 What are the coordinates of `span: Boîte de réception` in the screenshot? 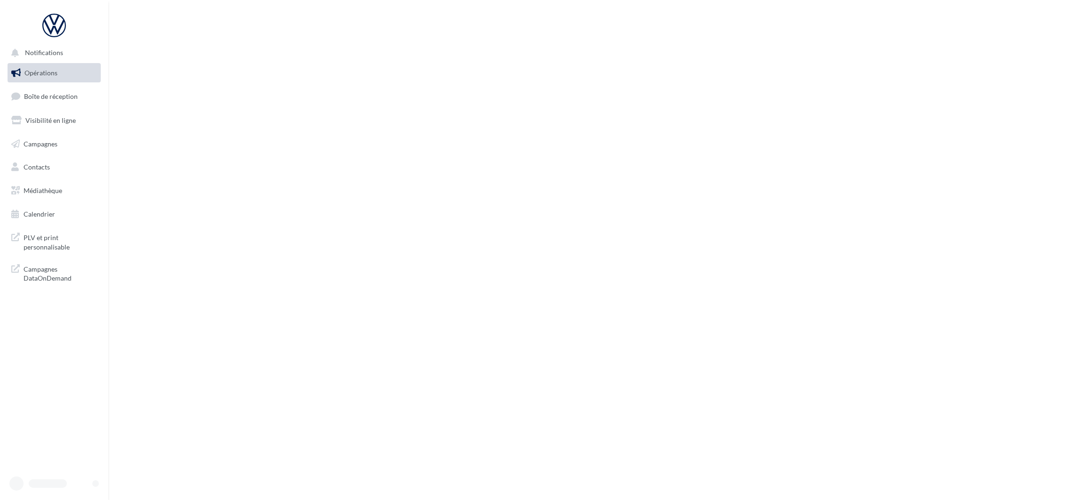 It's located at (51, 96).